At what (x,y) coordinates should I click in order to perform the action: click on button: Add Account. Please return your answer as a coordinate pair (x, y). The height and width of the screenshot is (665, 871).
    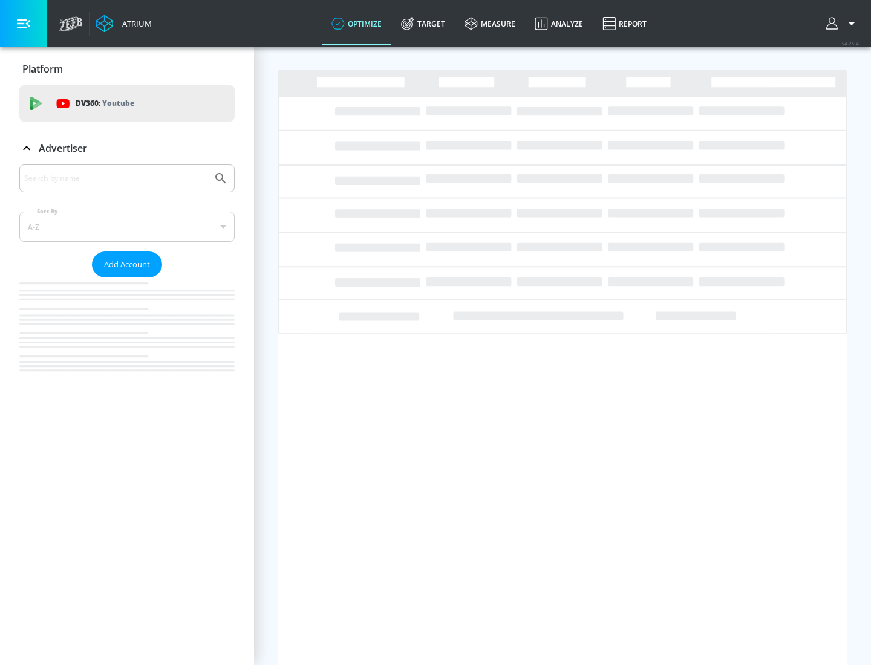
    Looking at the image, I should click on (127, 264).